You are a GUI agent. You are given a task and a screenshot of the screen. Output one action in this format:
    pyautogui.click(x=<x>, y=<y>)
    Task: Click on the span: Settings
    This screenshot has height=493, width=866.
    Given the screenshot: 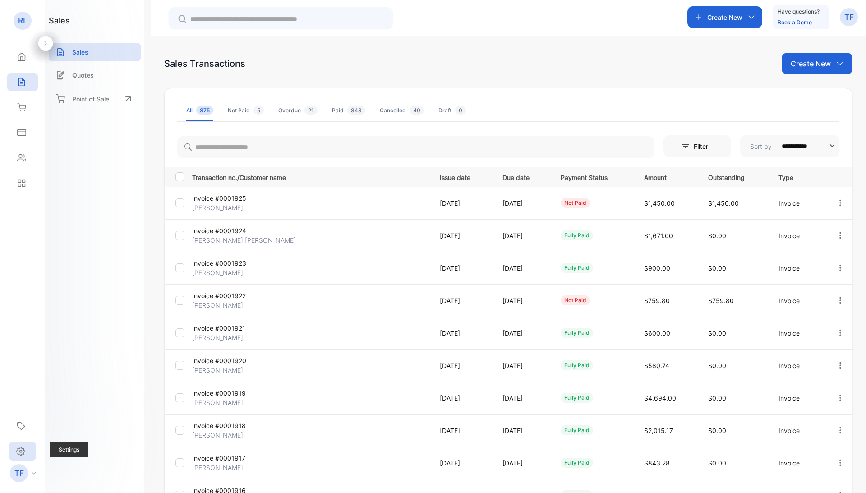 What is the action you would take?
    pyautogui.click(x=69, y=449)
    